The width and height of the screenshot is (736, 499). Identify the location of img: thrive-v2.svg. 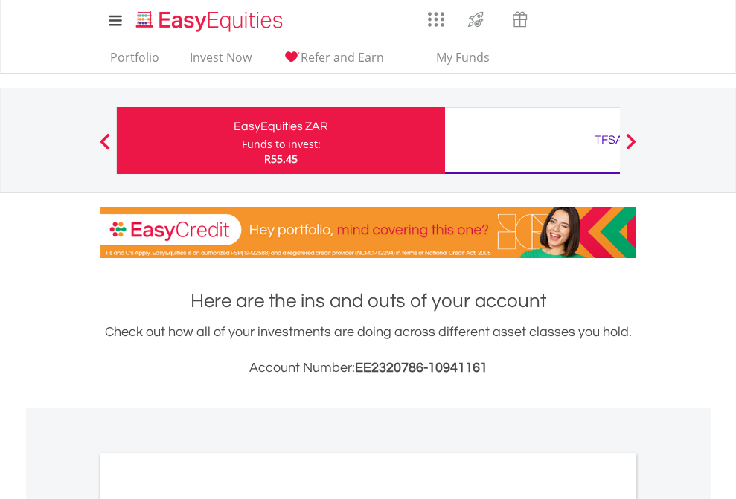
(476, 19).